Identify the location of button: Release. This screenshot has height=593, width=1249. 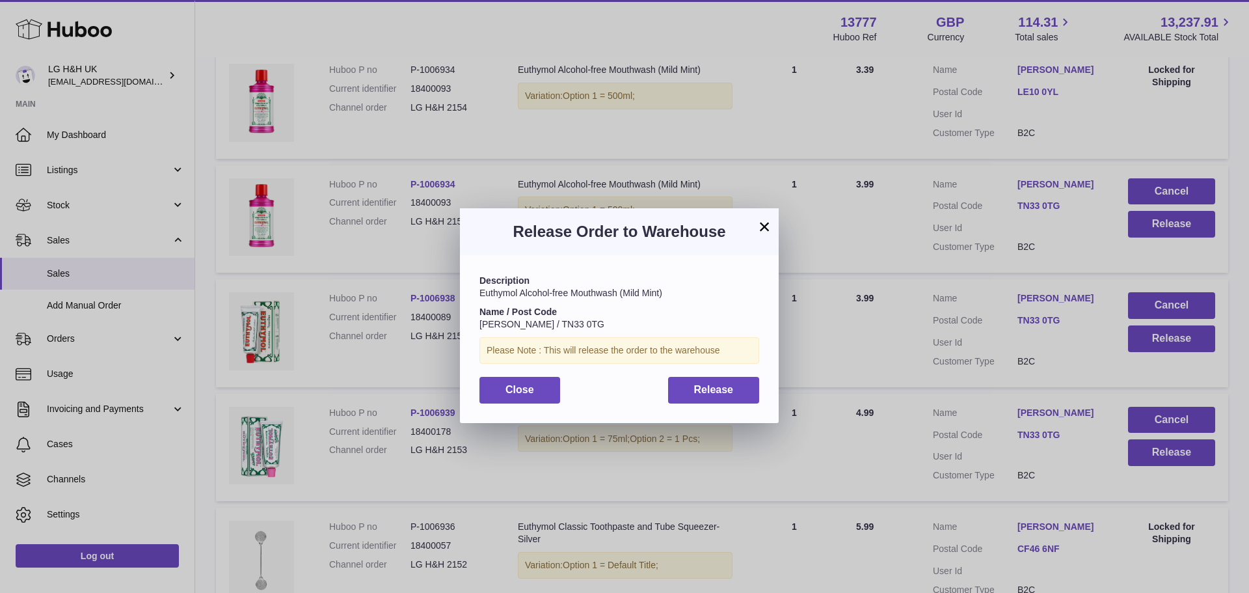
(714, 390).